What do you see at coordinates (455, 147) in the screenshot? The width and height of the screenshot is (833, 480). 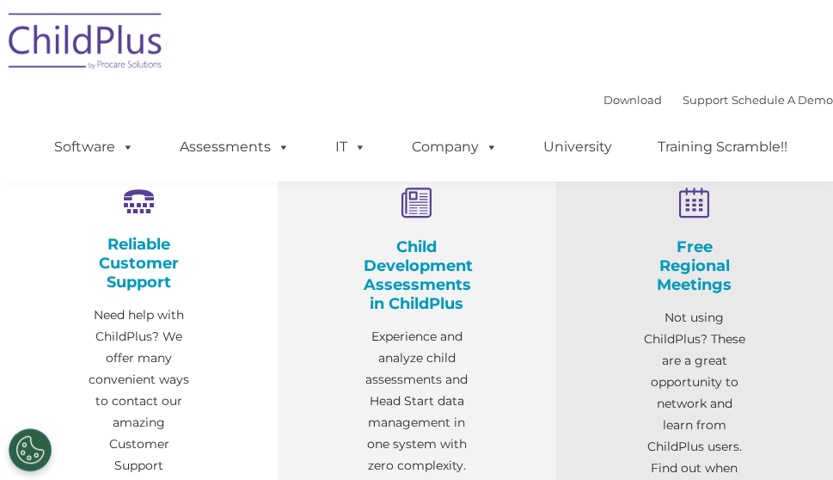 I see `a: Company` at bounding box center [455, 147].